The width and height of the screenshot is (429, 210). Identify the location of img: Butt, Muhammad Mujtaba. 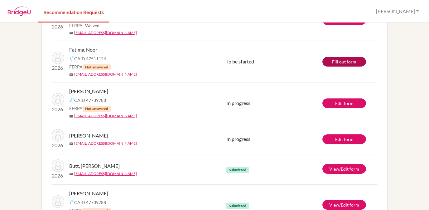
(58, 165).